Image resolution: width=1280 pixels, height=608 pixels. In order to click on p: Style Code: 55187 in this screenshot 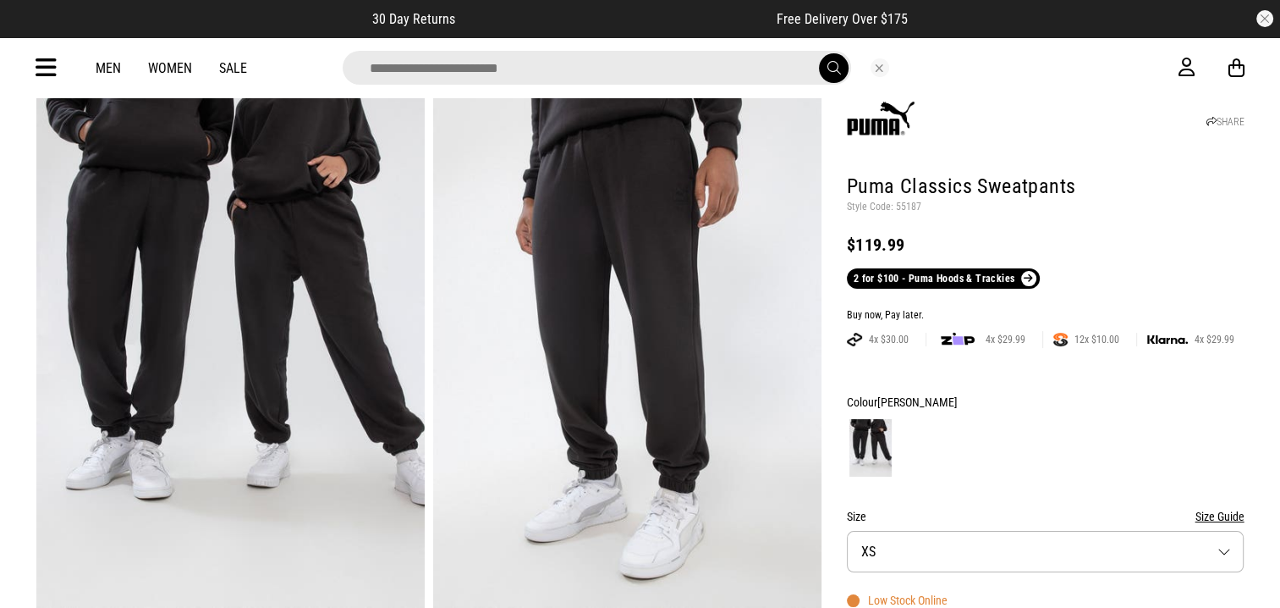, I will do `click(1046, 207)`.